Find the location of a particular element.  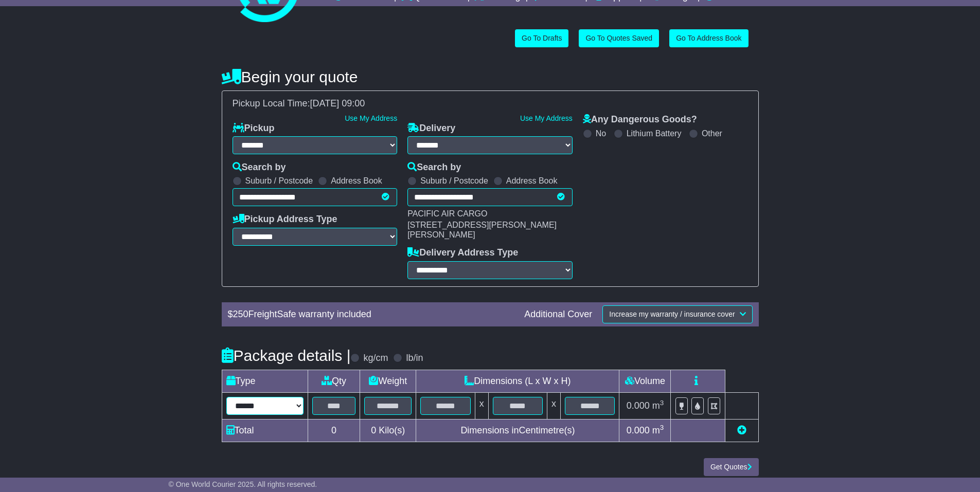

span: © One World Courier 2025. All rights reserved. is located at coordinates (243, 484).